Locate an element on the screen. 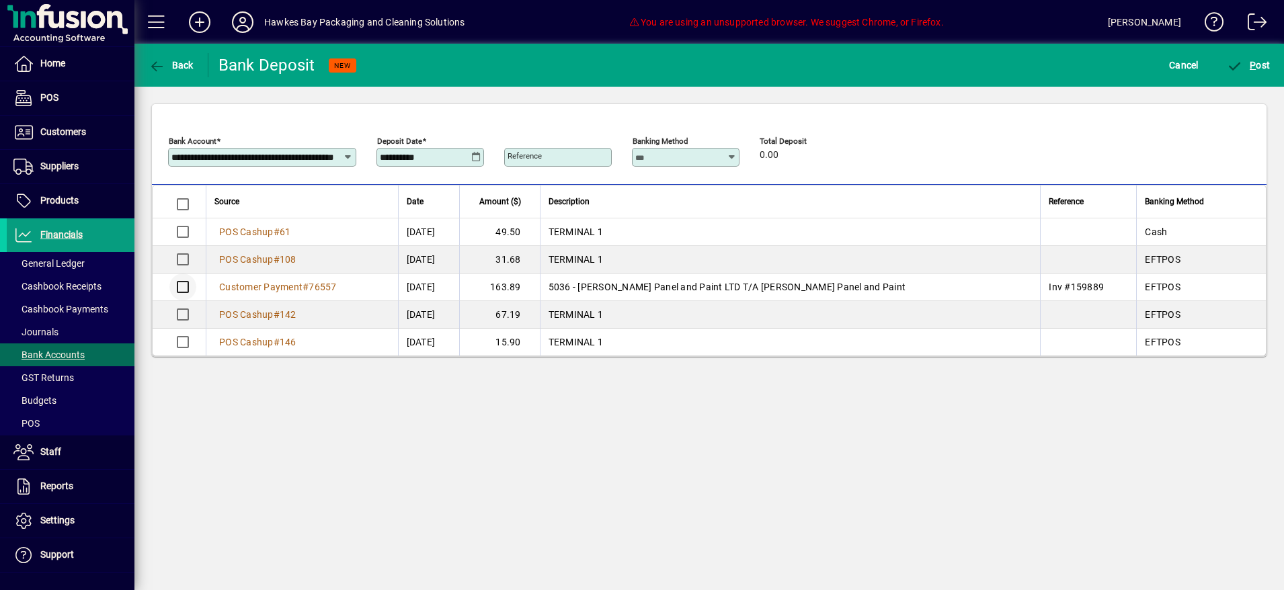  div: Banking Method is located at coordinates (1196, 202).